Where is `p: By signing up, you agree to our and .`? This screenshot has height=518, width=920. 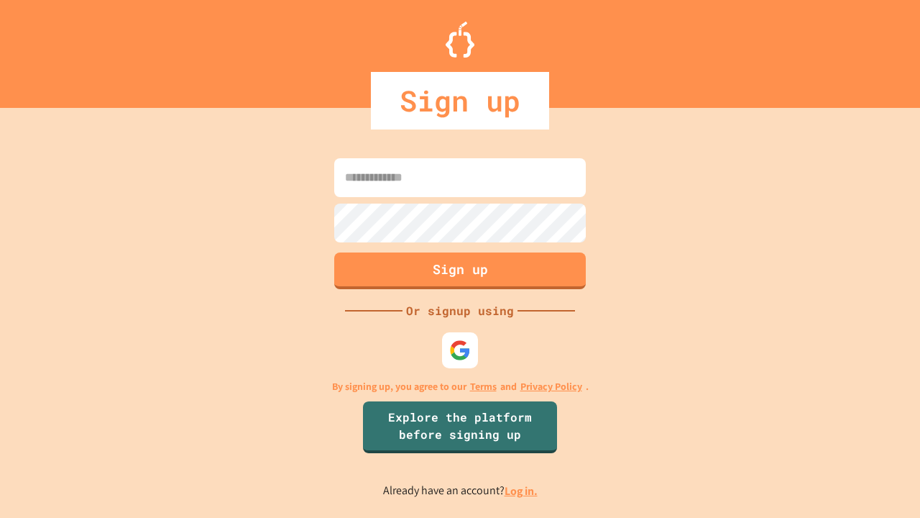
p: By signing up, you agree to our and . is located at coordinates (460, 386).